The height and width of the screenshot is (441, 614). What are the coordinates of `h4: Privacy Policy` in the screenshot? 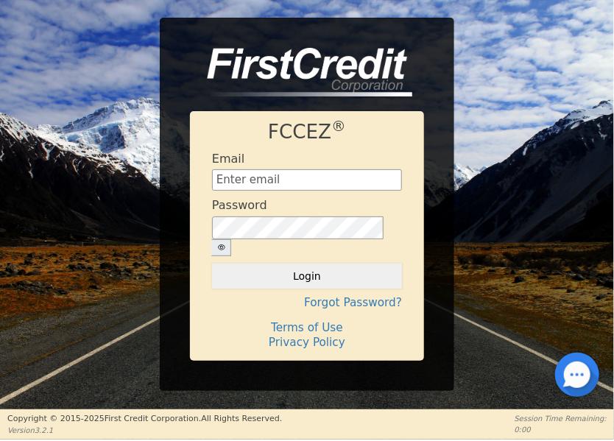 It's located at (307, 342).